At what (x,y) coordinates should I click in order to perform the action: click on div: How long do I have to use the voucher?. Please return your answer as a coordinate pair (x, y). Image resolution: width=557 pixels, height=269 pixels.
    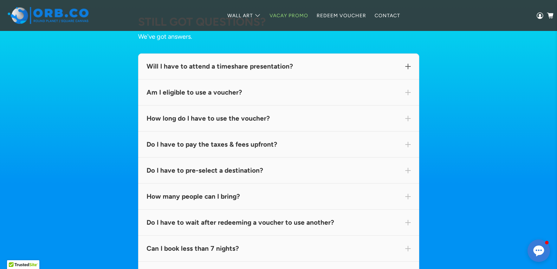
    Looking at the image, I should click on (279, 118).